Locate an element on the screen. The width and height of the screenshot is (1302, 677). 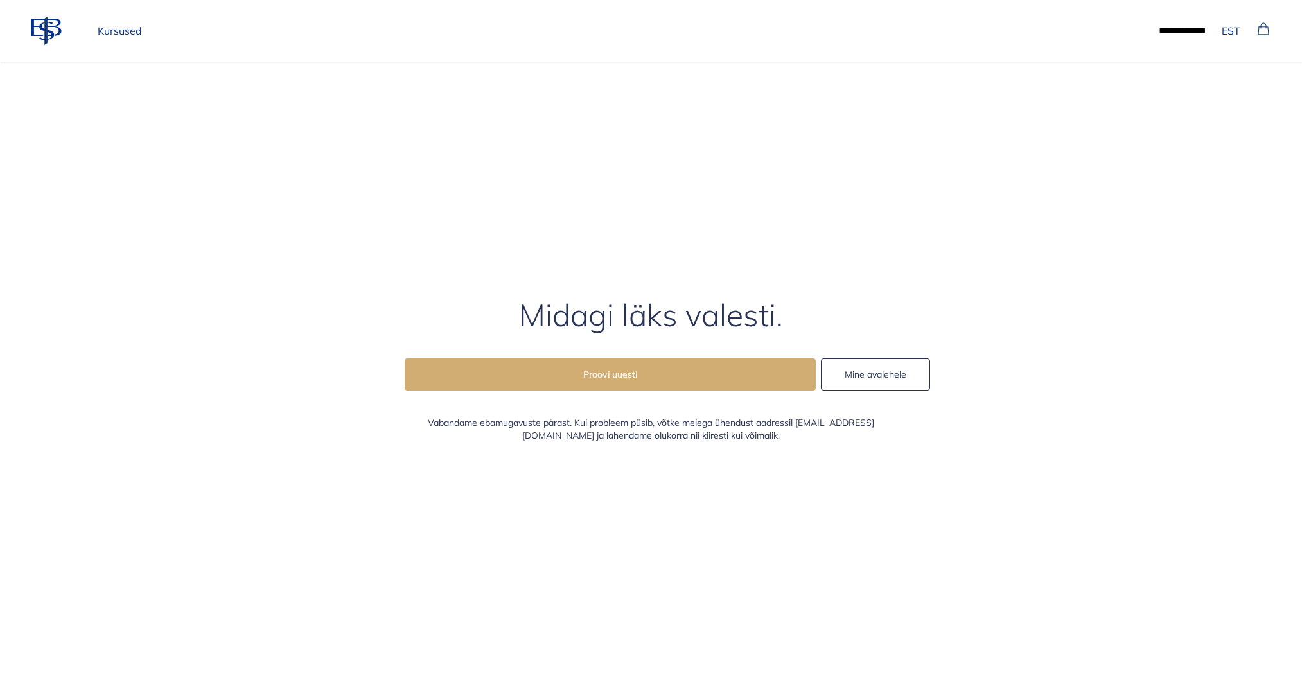
a: Kursused is located at coordinates (119, 31).